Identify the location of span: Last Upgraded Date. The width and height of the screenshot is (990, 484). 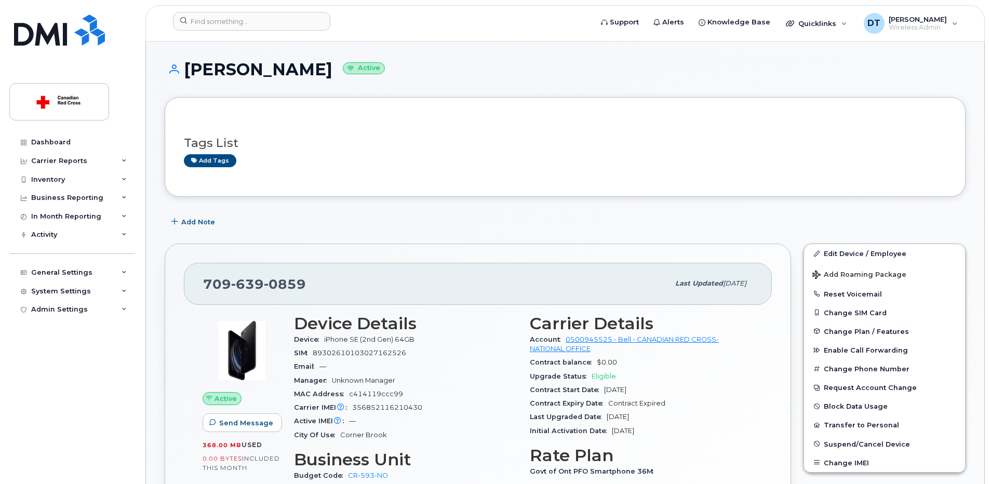
(568, 417).